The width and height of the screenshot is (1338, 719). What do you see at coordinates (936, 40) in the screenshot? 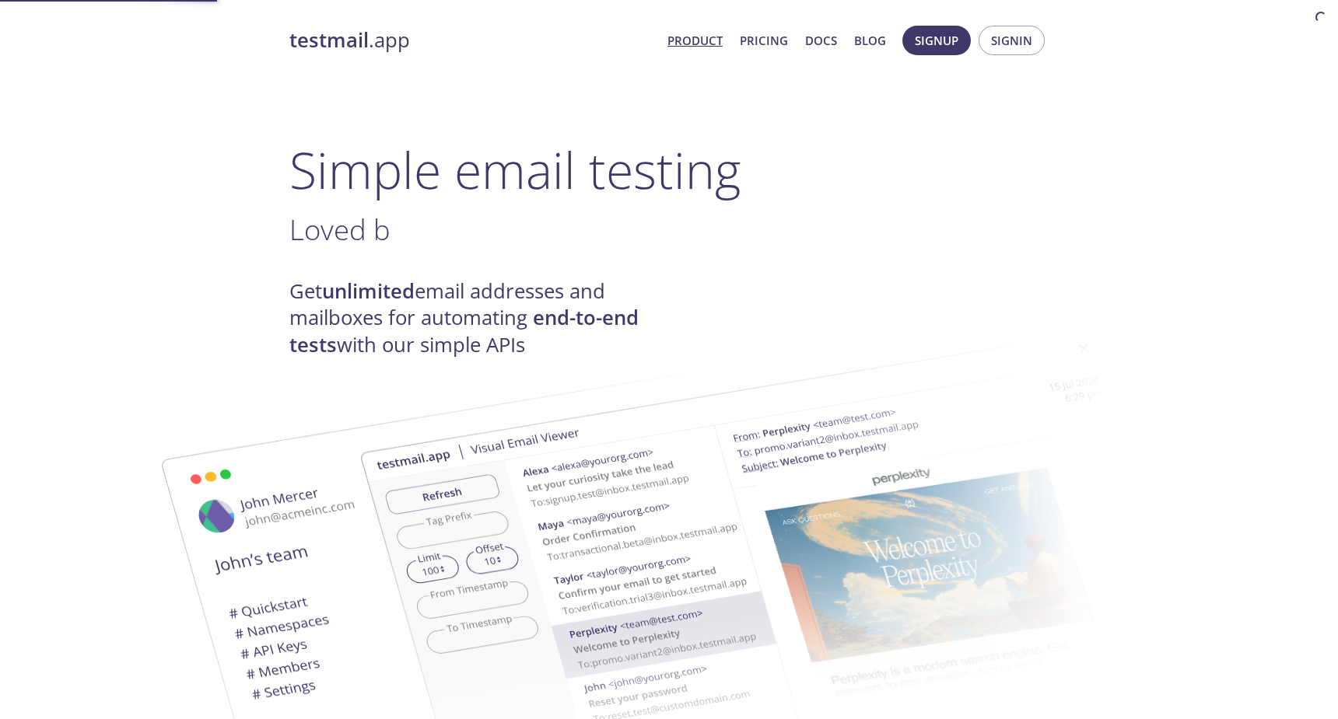
I see `button: Signup` at bounding box center [936, 40].